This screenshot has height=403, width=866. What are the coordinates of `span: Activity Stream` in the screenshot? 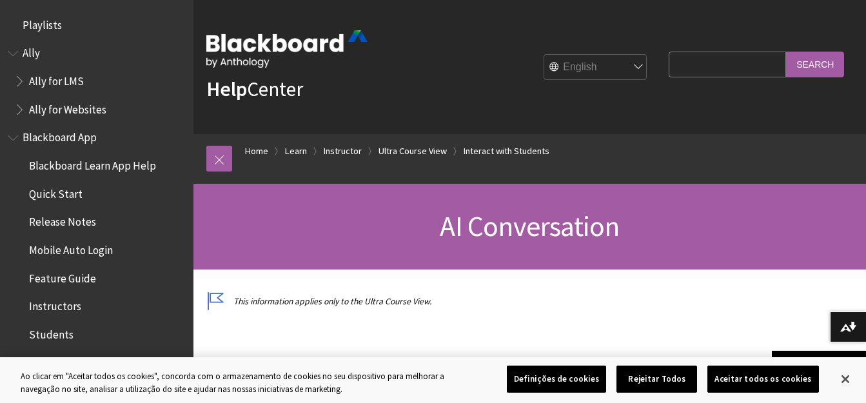 It's located at (65, 360).